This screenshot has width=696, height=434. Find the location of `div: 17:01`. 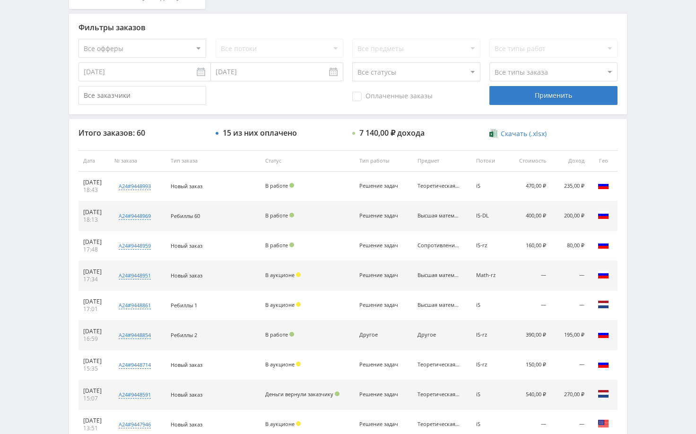

div: 17:01 is located at coordinates (94, 309).